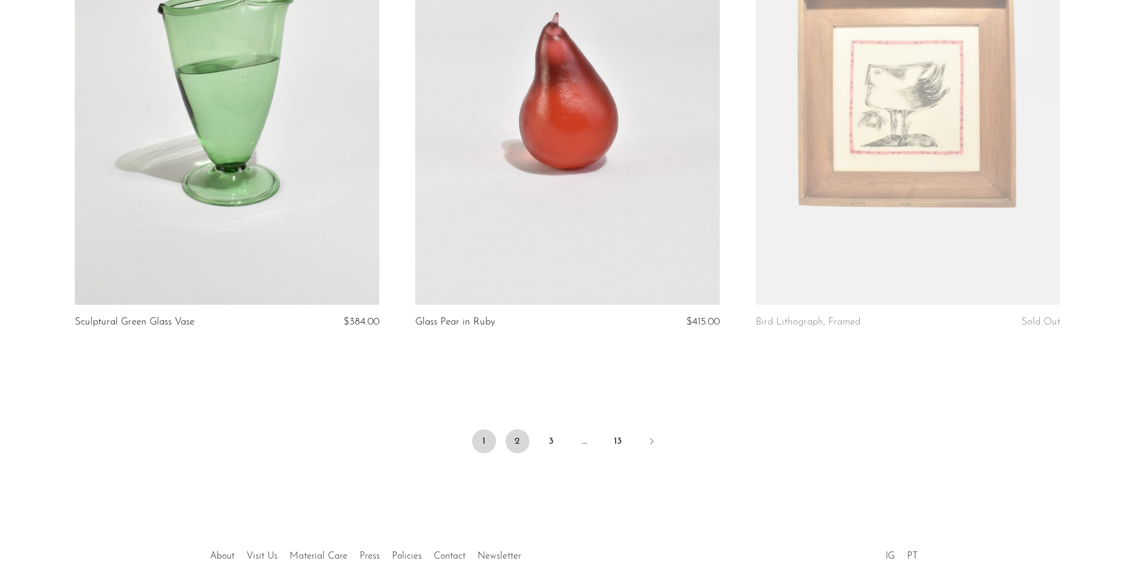  What do you see at coordinates (618, 441) in the screenshot?
I see `a: 13` at bounding box center [618, 441].